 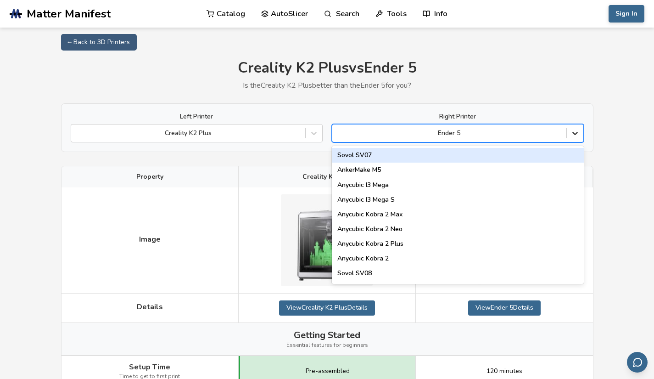 I want to click on a: ViewEnder 5Details, so click(x=504, y=308).